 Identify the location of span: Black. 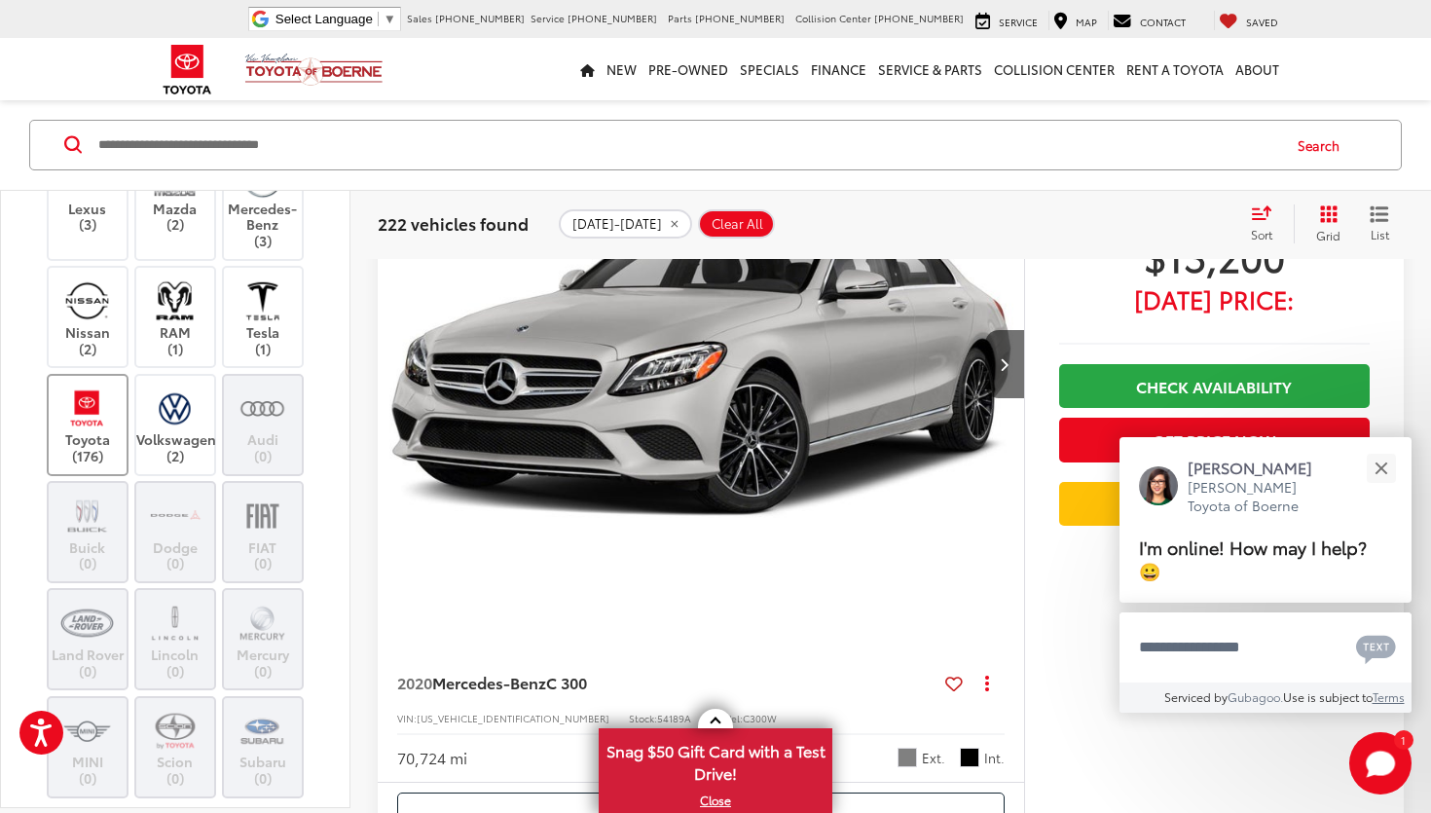
(969, 757).